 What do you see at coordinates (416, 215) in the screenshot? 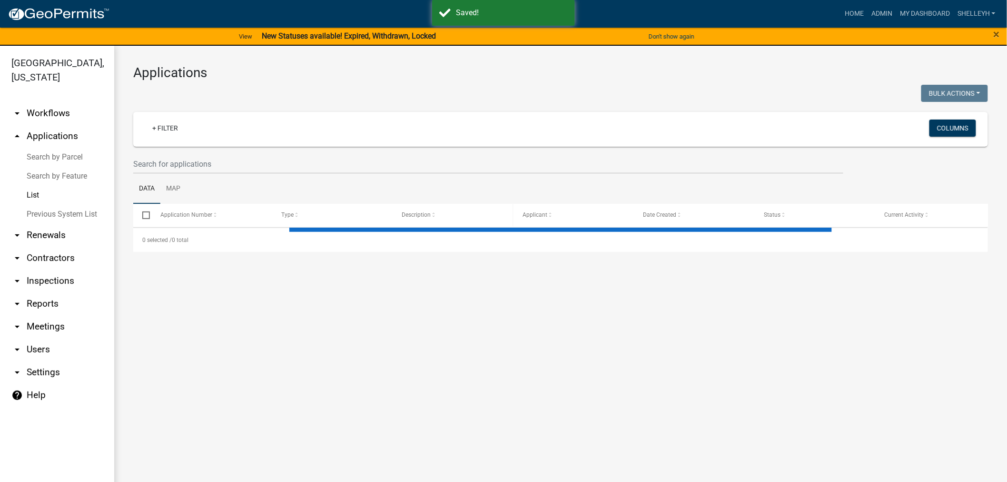
I see `span: Description` at bounding box center [416, 215].